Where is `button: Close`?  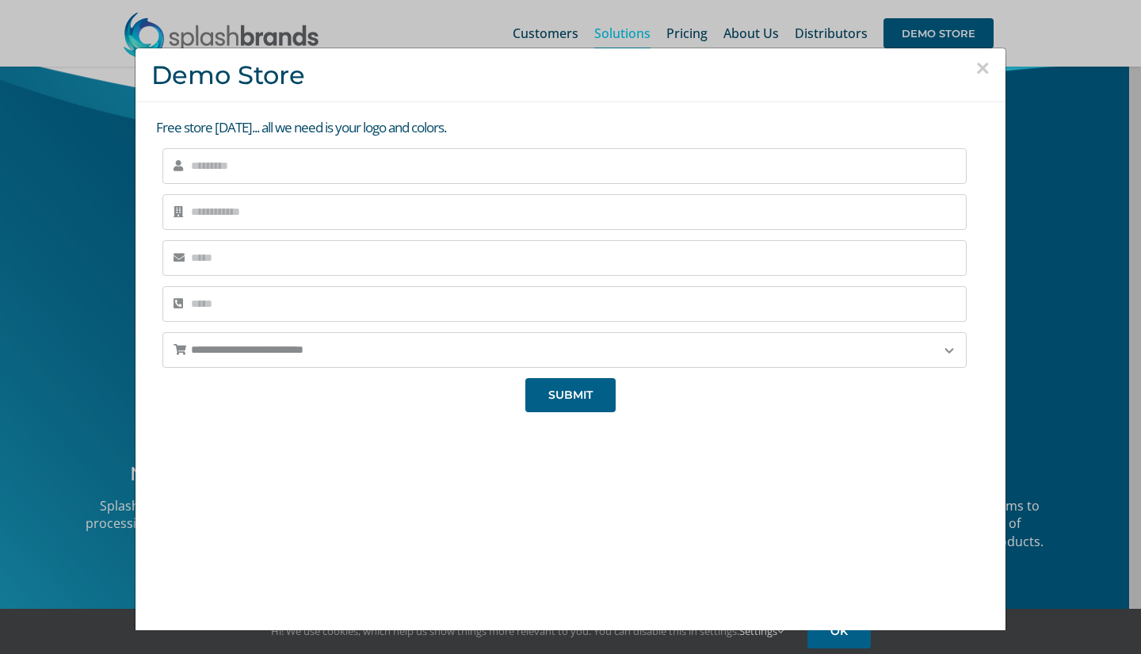 button: Close is located at coordinates (982, 68).